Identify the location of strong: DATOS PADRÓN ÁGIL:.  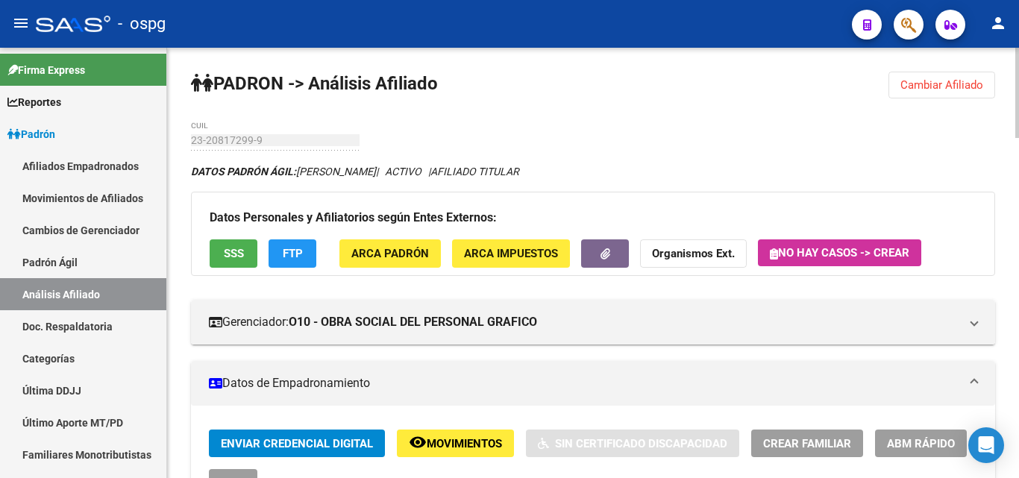
(243, 172).